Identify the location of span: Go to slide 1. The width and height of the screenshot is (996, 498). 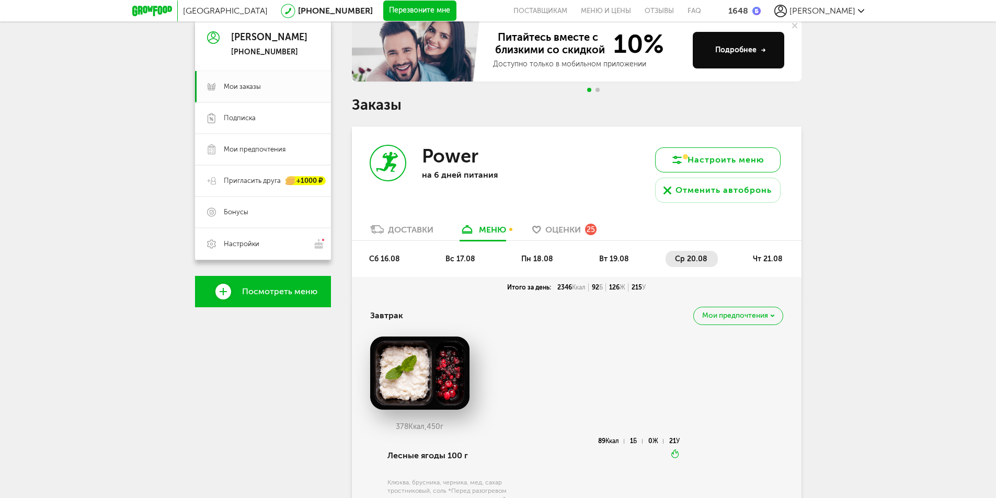
(589, 90).